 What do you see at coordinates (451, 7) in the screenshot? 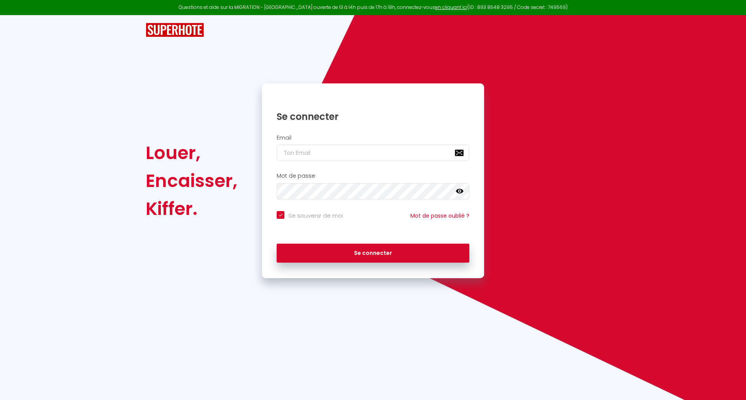
I see `a: en cliquant ici` at bounding box center [451, 7].